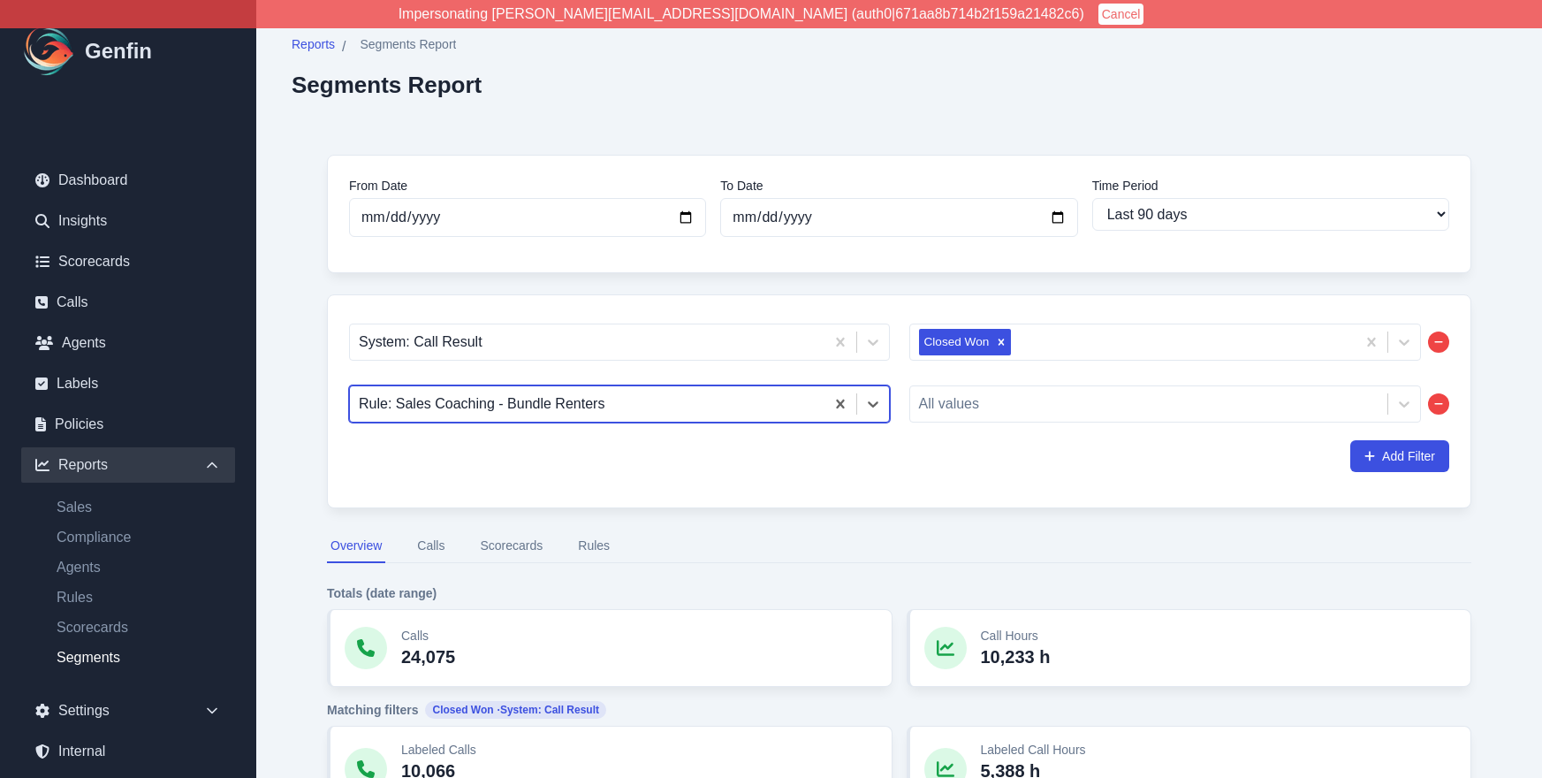 Image resolution: width=1542 pixels, height=778 pixels. I want to click on a: Policies, so click(128, 424).